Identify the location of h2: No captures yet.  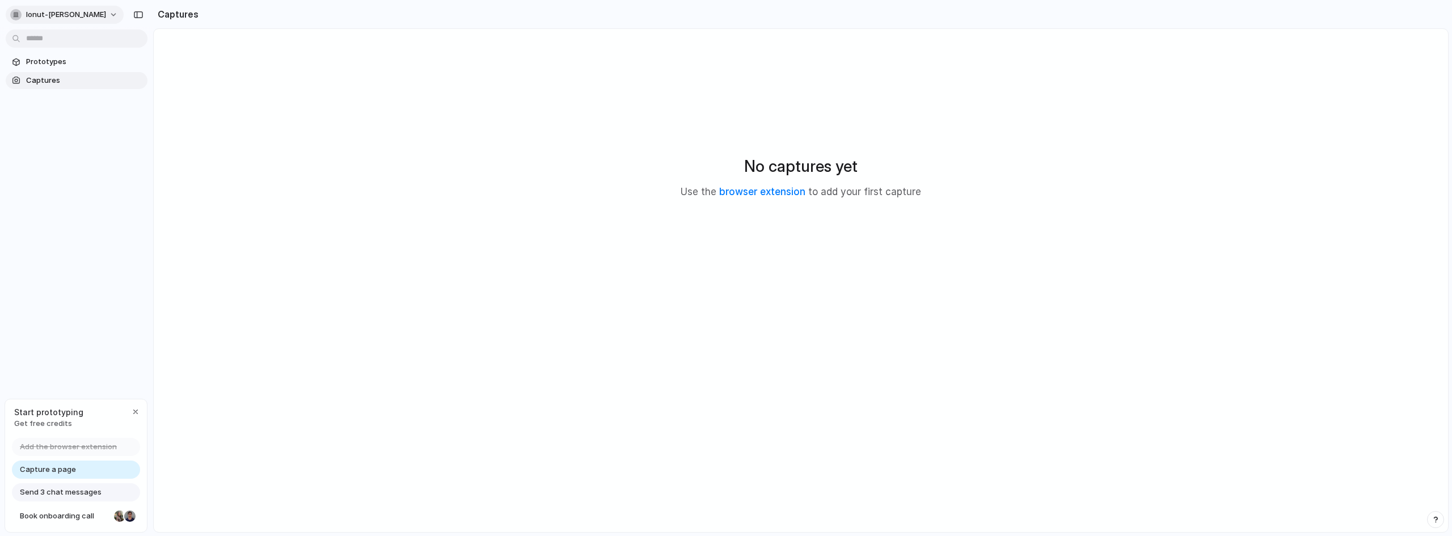
(801, 166).